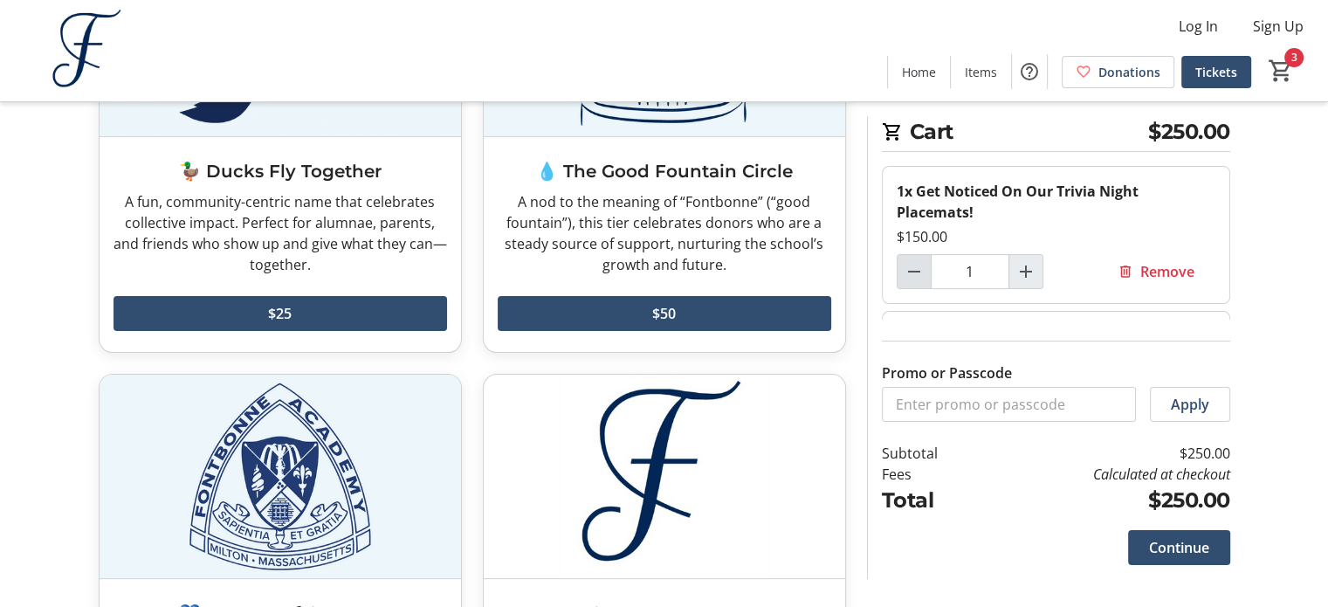 The image size is (1328, 607). Describe the element at coordinates (664, 313) in the screenshot. I see `button: $50` at that location.